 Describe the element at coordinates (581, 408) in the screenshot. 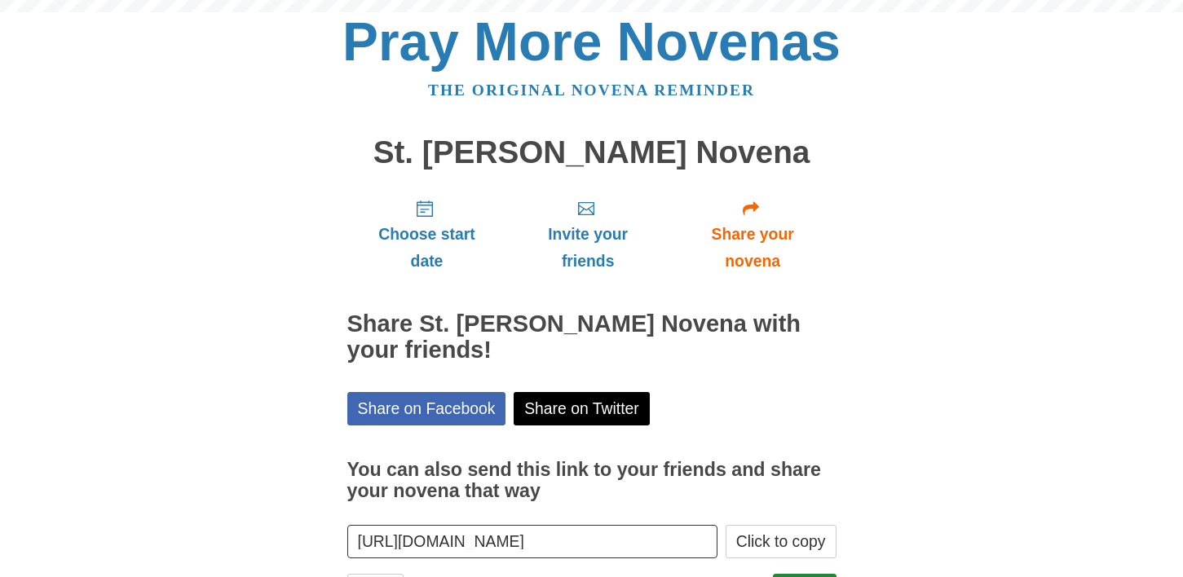

I see `a: Share on Twitter` at that location.